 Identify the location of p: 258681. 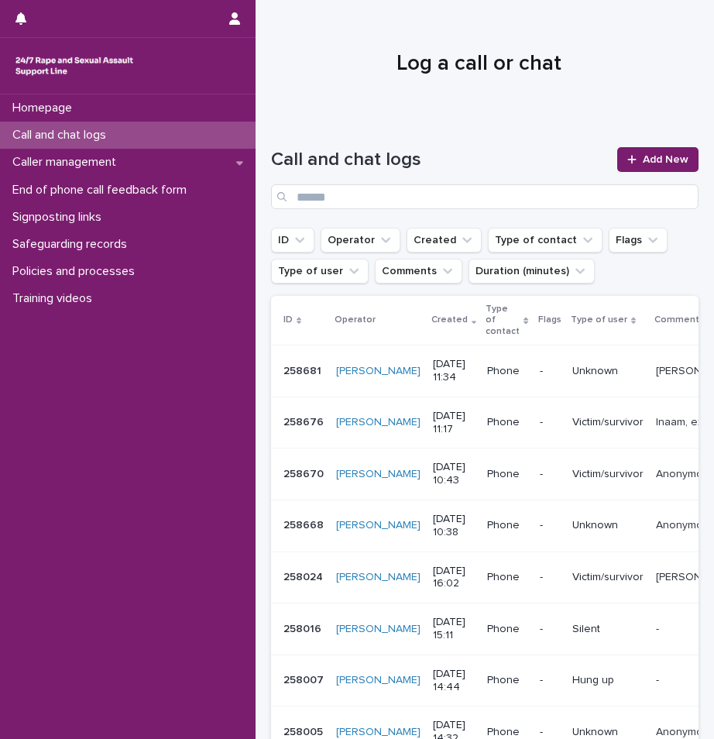
(304, 370).